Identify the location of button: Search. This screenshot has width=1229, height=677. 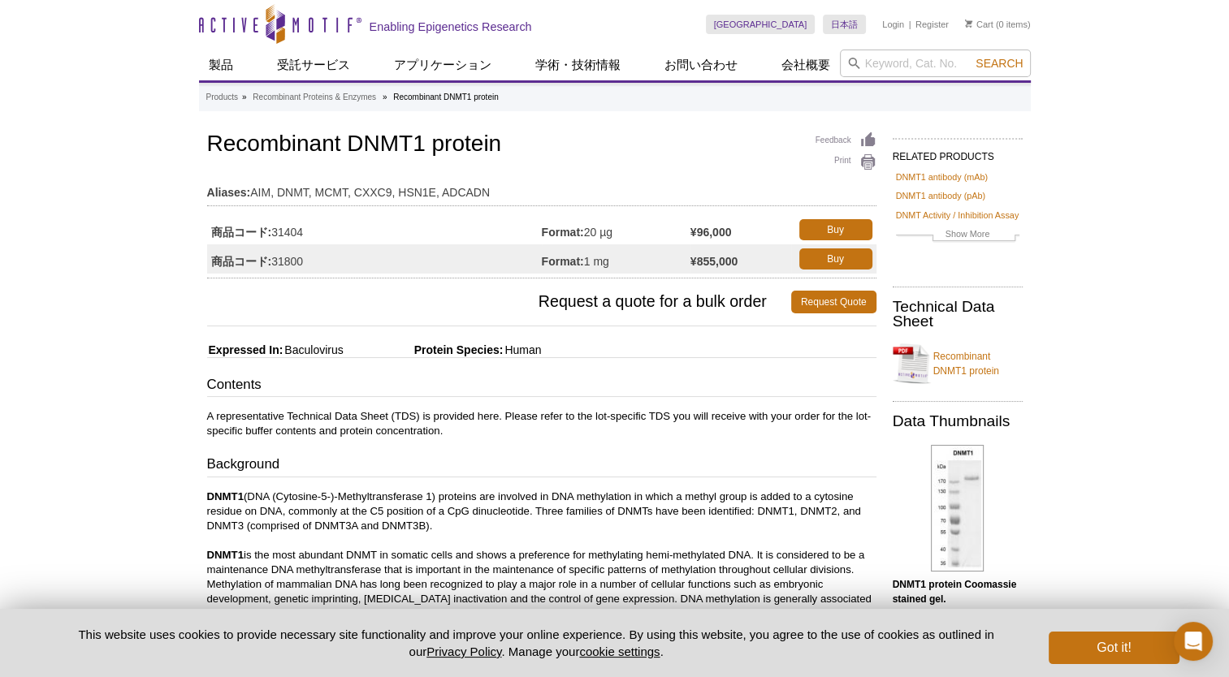
(999, 63).